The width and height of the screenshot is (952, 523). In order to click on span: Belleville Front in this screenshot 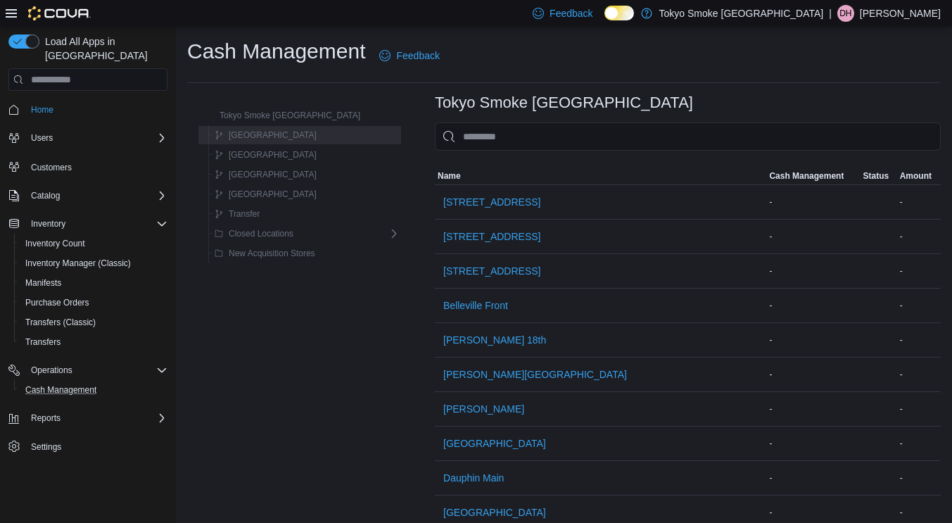, I will do `click(476, 306)`.